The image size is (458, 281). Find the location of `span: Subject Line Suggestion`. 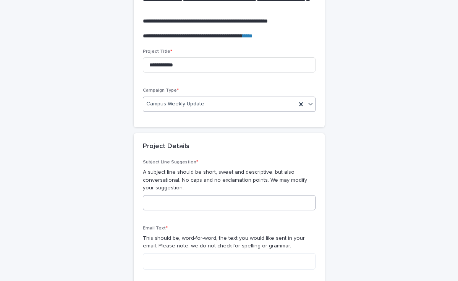

span: Subject Line Suggestion is located at coordinates (170, 162).